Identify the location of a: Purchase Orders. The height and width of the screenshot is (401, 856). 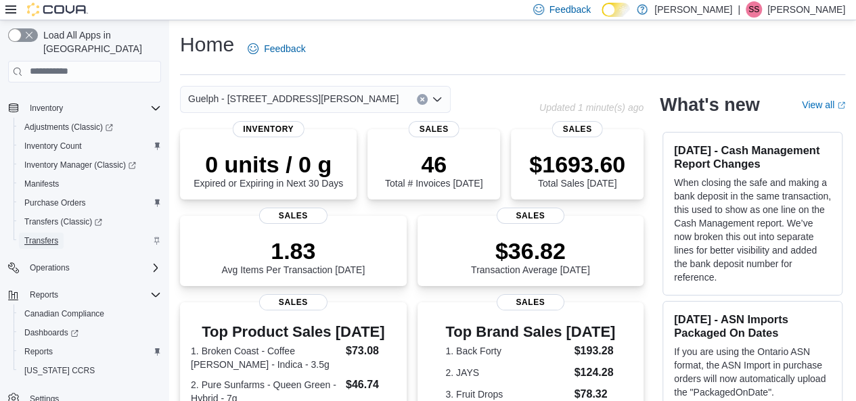
(55, 203).